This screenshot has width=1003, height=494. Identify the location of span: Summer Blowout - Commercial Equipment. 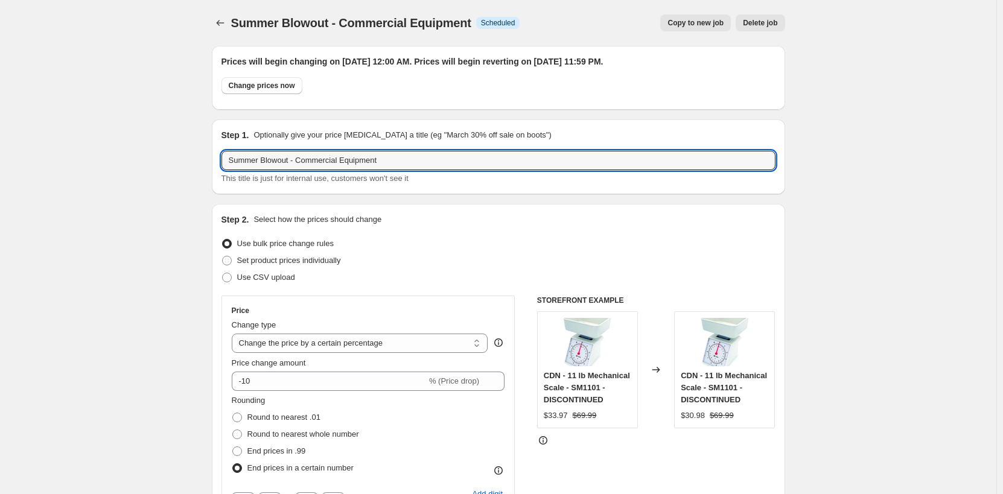
(351, 23).